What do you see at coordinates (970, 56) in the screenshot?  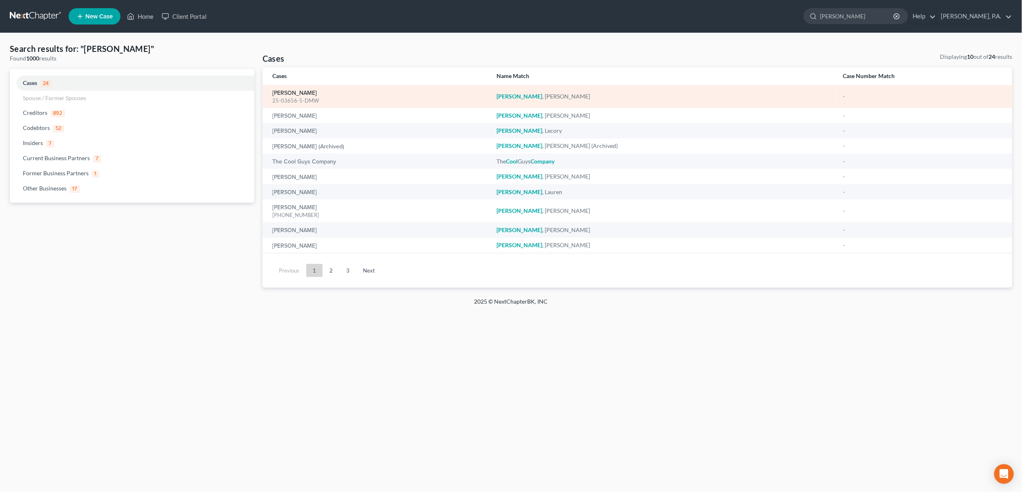 I see `strong: 10` at bounding box center [970, 56].